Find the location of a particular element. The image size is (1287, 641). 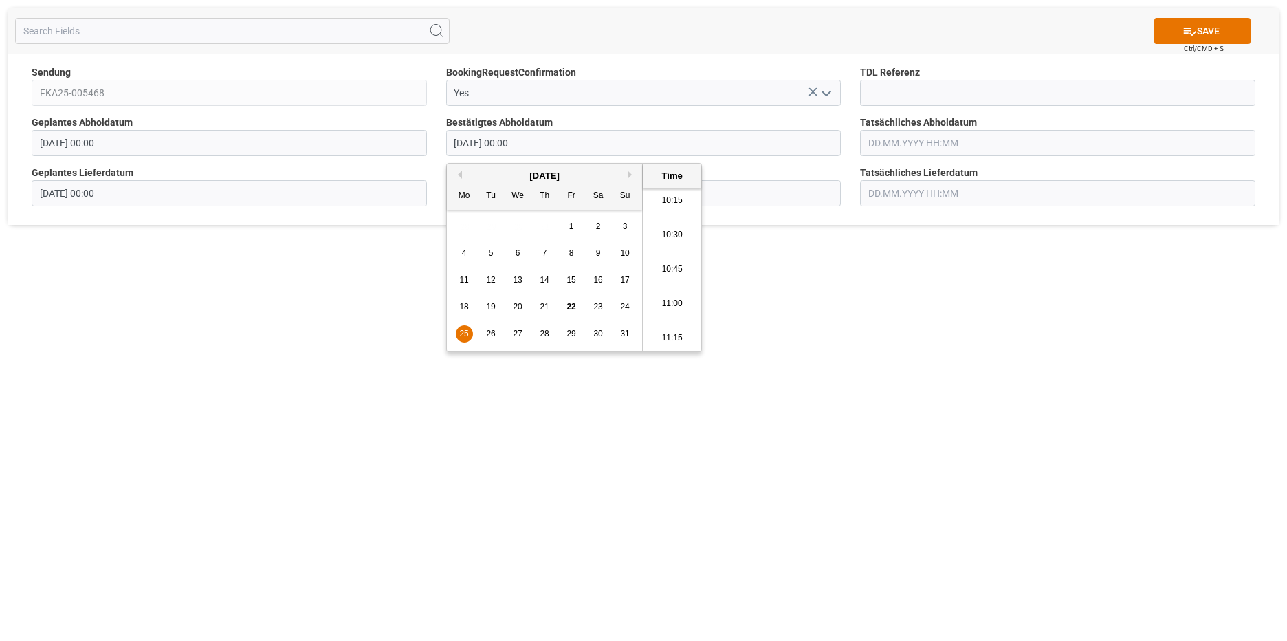

div: Choose Saturday, August 16th, 2025 is located at coordinates (598, 280).